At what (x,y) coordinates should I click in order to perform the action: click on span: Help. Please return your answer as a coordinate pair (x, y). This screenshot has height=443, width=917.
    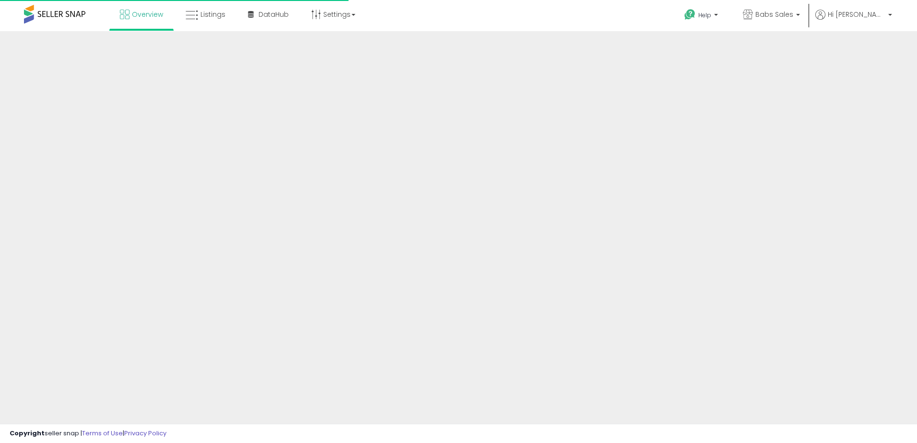
    Looking at the image, I should click on (704, 15).